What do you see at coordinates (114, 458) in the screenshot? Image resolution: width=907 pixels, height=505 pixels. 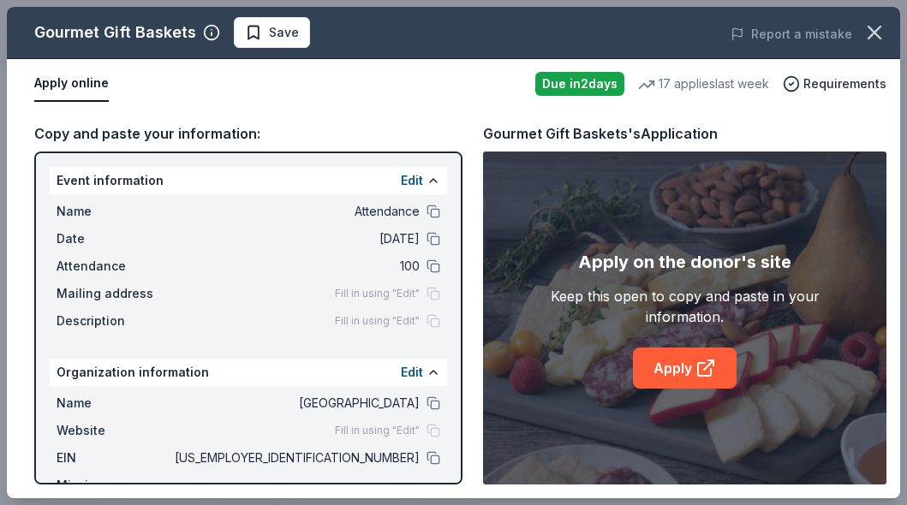 I see `span: EIN` at bounding box center [114, 458].